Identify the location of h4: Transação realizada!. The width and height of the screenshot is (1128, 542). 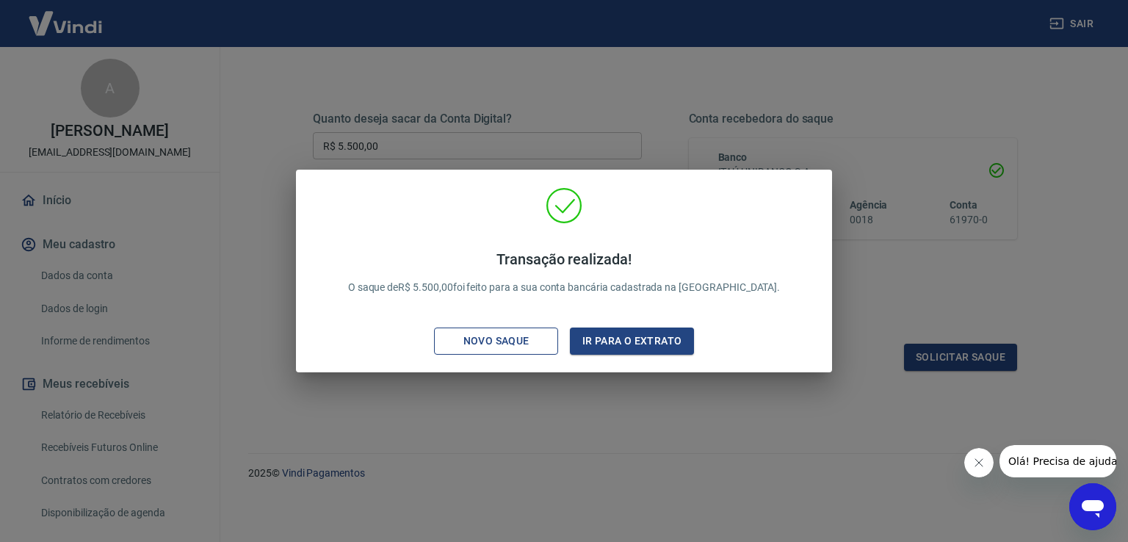
(564, 259).